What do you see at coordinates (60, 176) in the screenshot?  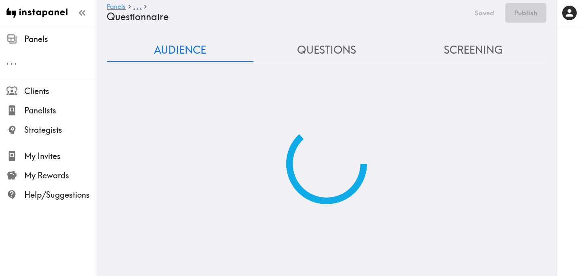 I see `span: My Rewards` at bounding box center [60, 176].